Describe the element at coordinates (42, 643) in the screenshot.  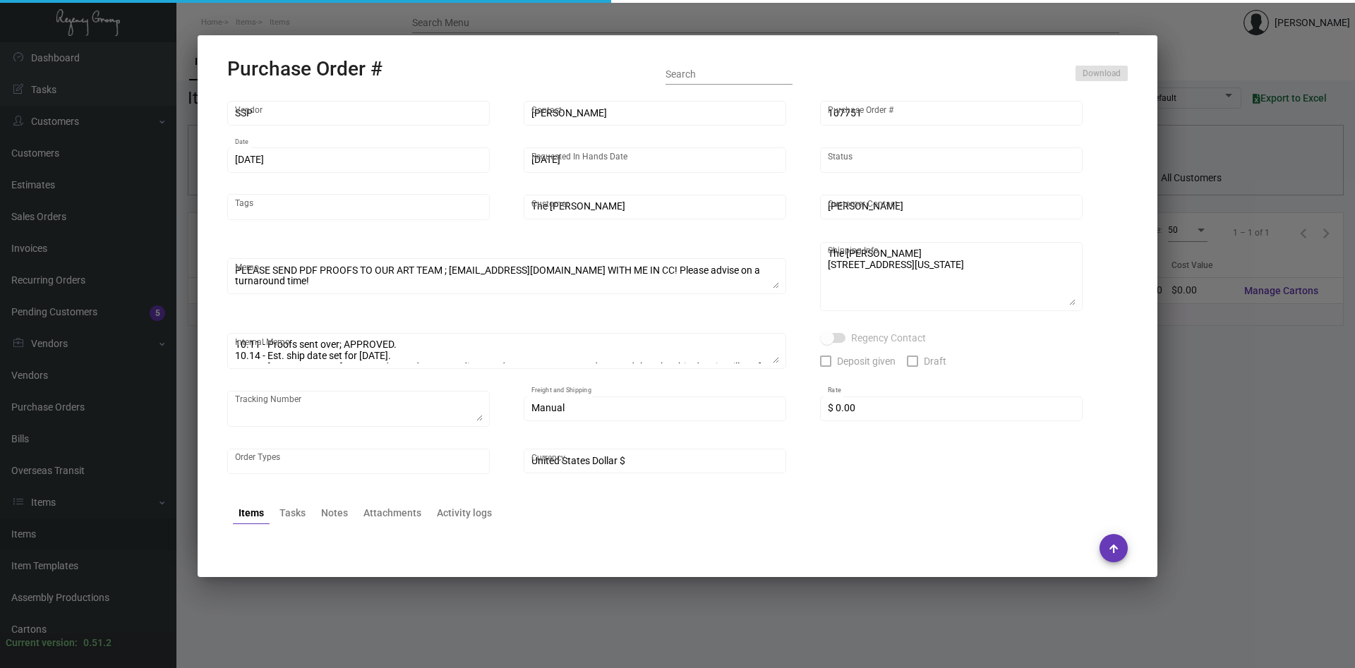
I see `div: Current version:` at that location.